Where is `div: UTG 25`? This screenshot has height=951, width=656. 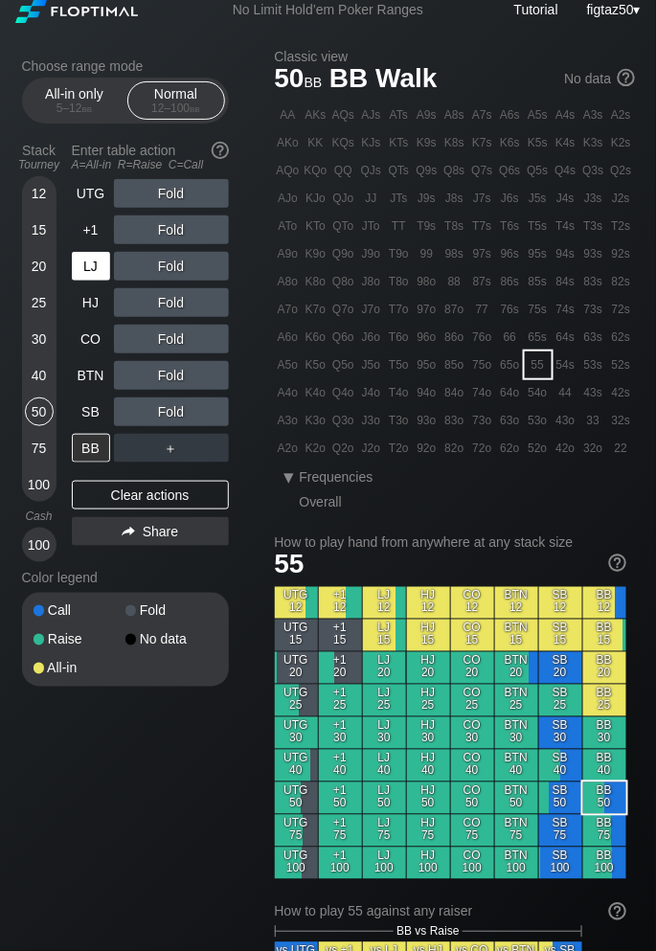
div: UTG 25 is located at coordinates (296, 700).